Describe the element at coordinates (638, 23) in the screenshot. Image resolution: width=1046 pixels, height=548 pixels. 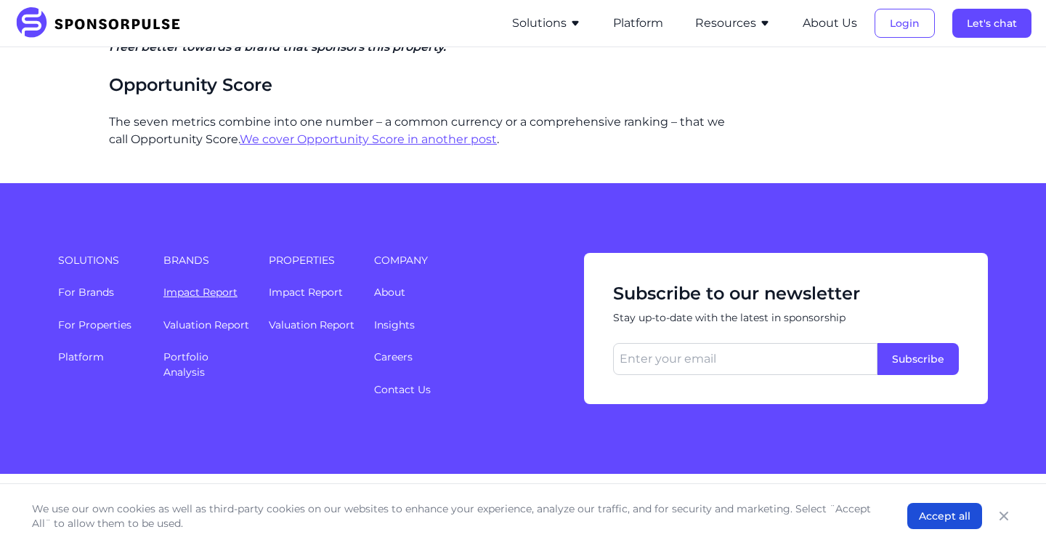
I see `button: Platform` at that location.